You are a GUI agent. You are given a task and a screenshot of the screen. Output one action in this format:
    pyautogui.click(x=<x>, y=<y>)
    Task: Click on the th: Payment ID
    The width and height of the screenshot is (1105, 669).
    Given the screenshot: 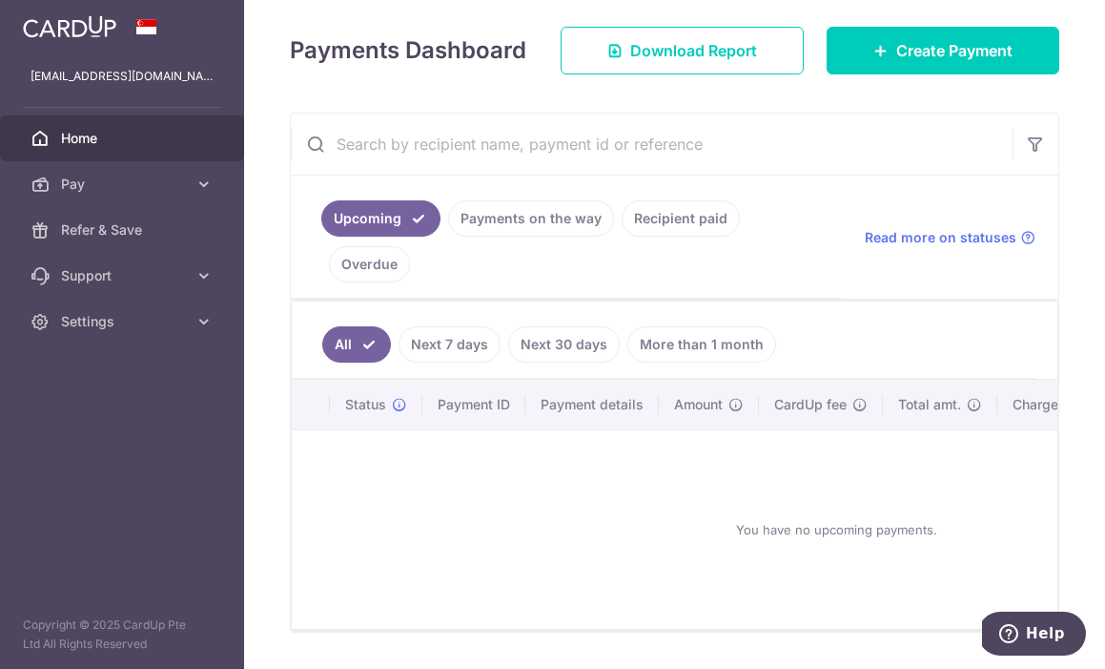 What is the action you would take?
    pyautogui.click(x=474, y=404)
    